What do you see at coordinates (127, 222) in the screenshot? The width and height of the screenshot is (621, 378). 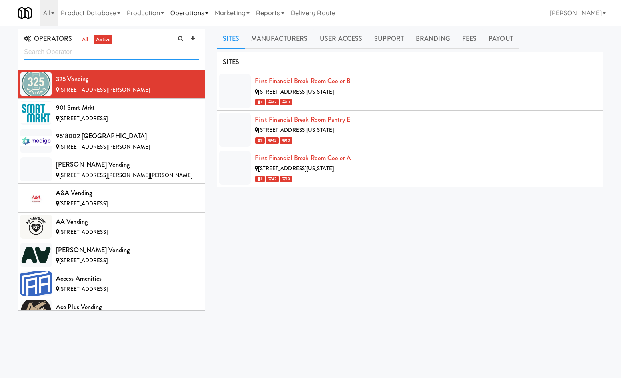 I see `div: AA Vending` at bounding box center [127, 222].